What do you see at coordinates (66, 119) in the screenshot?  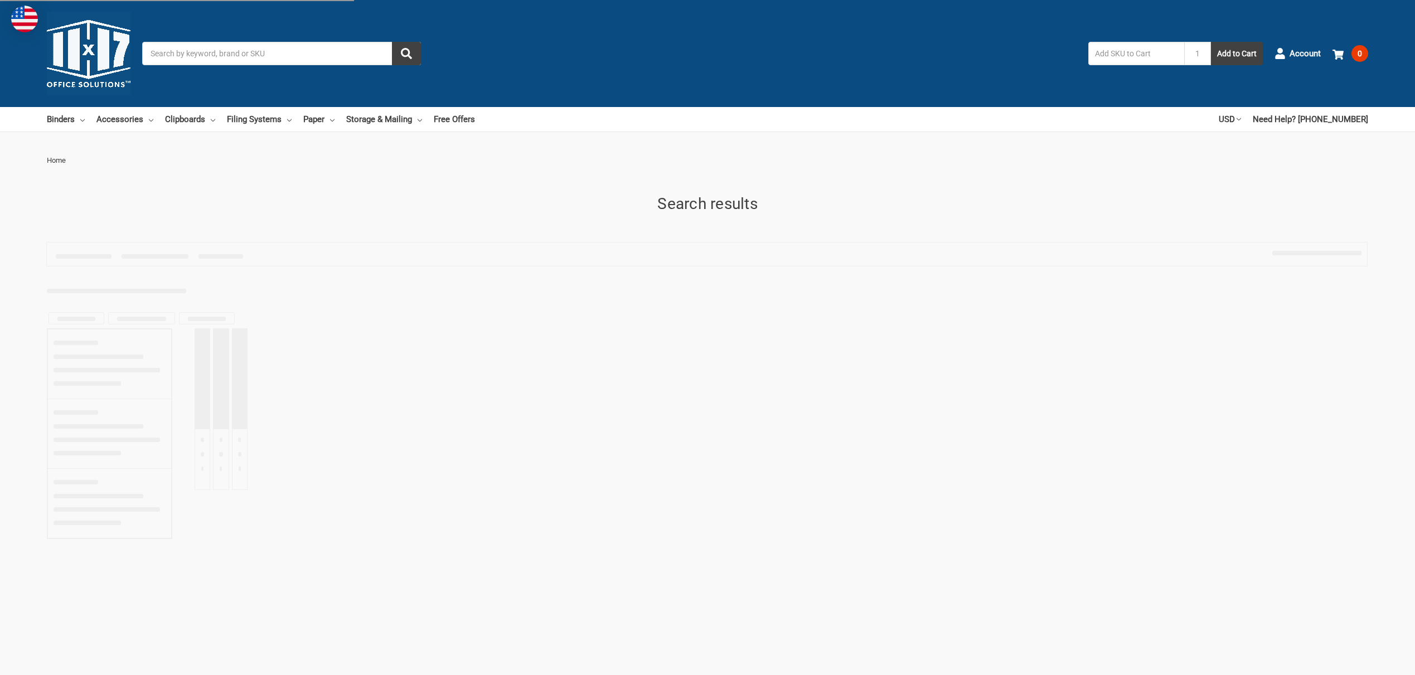 I see `a: Binders` at bounding box center [66, 119].